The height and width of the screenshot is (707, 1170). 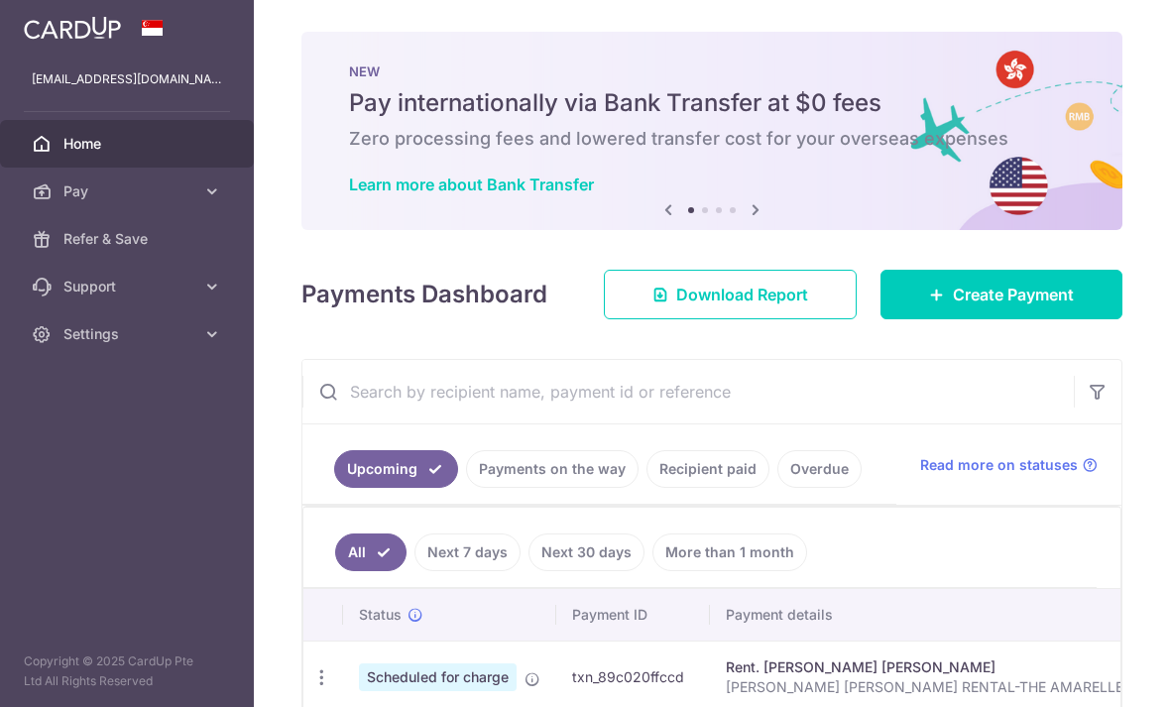 I want to click on a: Learn more about Bank Transfer, so click(x=471, y=184).